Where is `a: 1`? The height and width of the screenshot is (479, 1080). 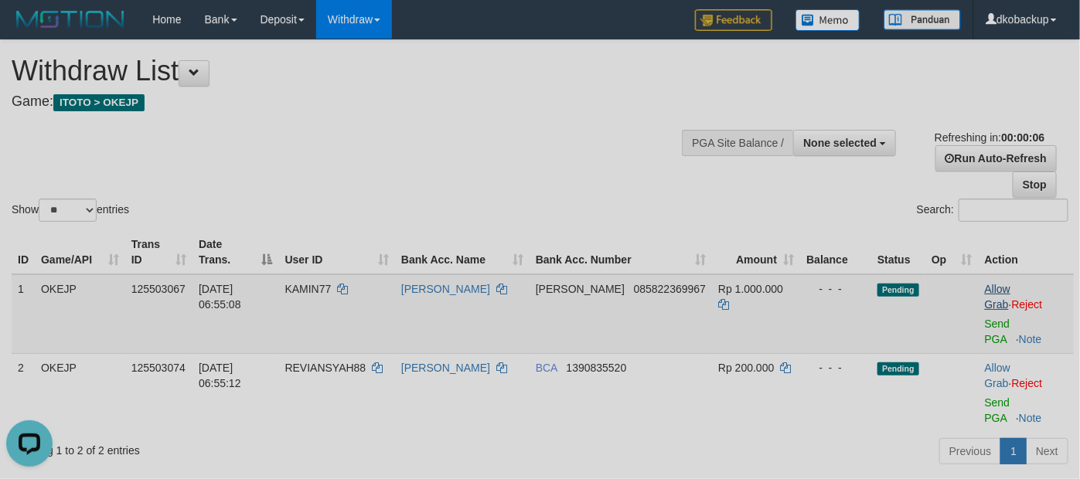 a: 1 is located at coordinates (1013, 451).